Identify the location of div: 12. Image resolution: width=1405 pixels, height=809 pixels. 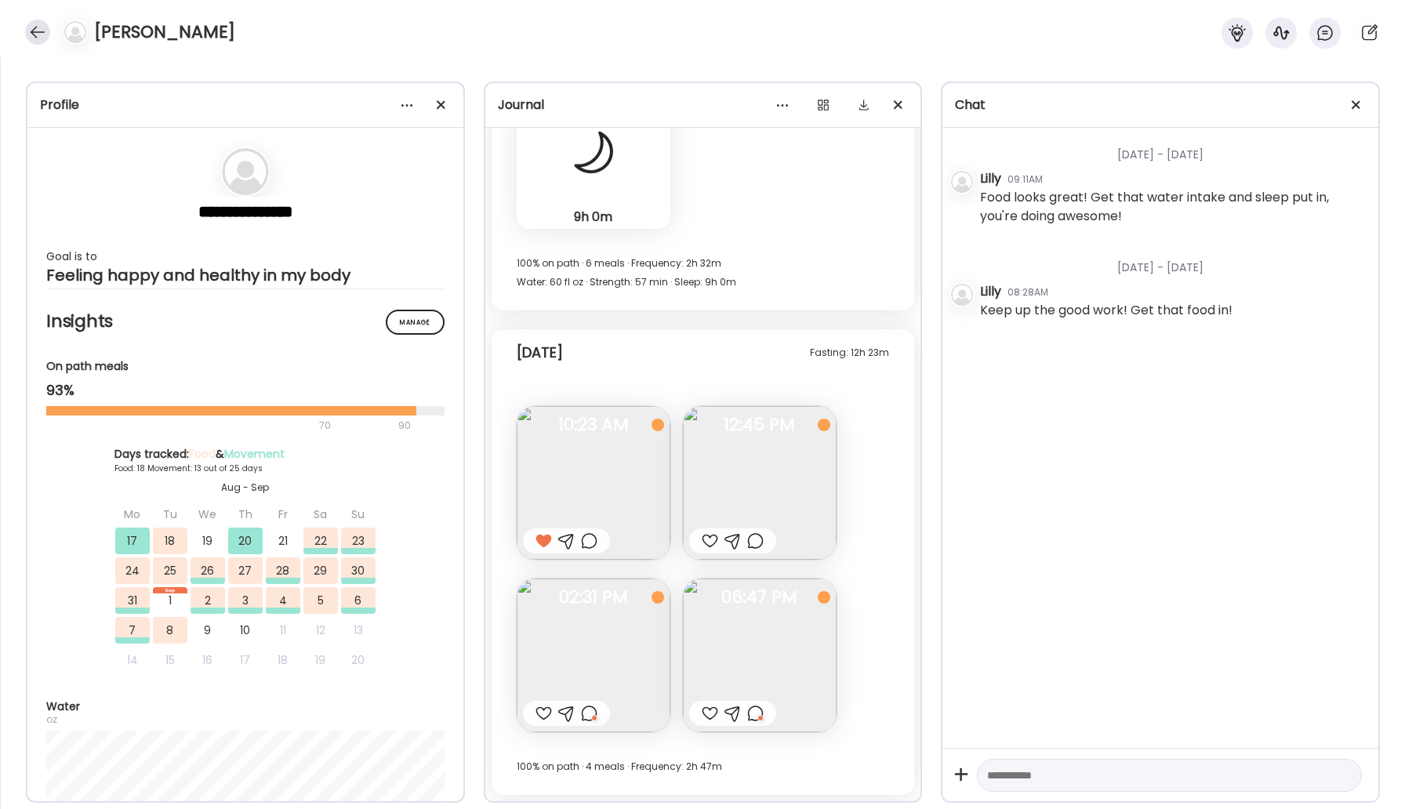
(321, 630).